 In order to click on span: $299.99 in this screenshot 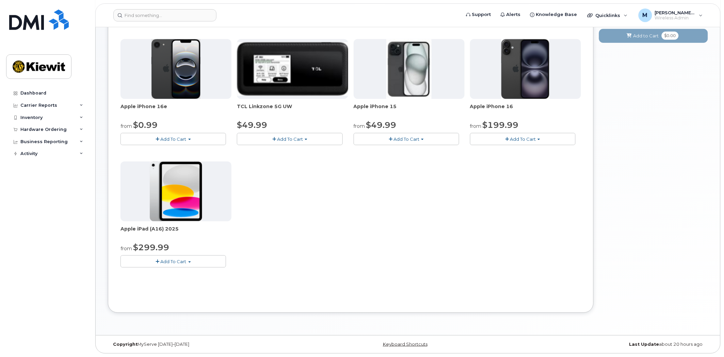, I will do `click(151, 247)`.